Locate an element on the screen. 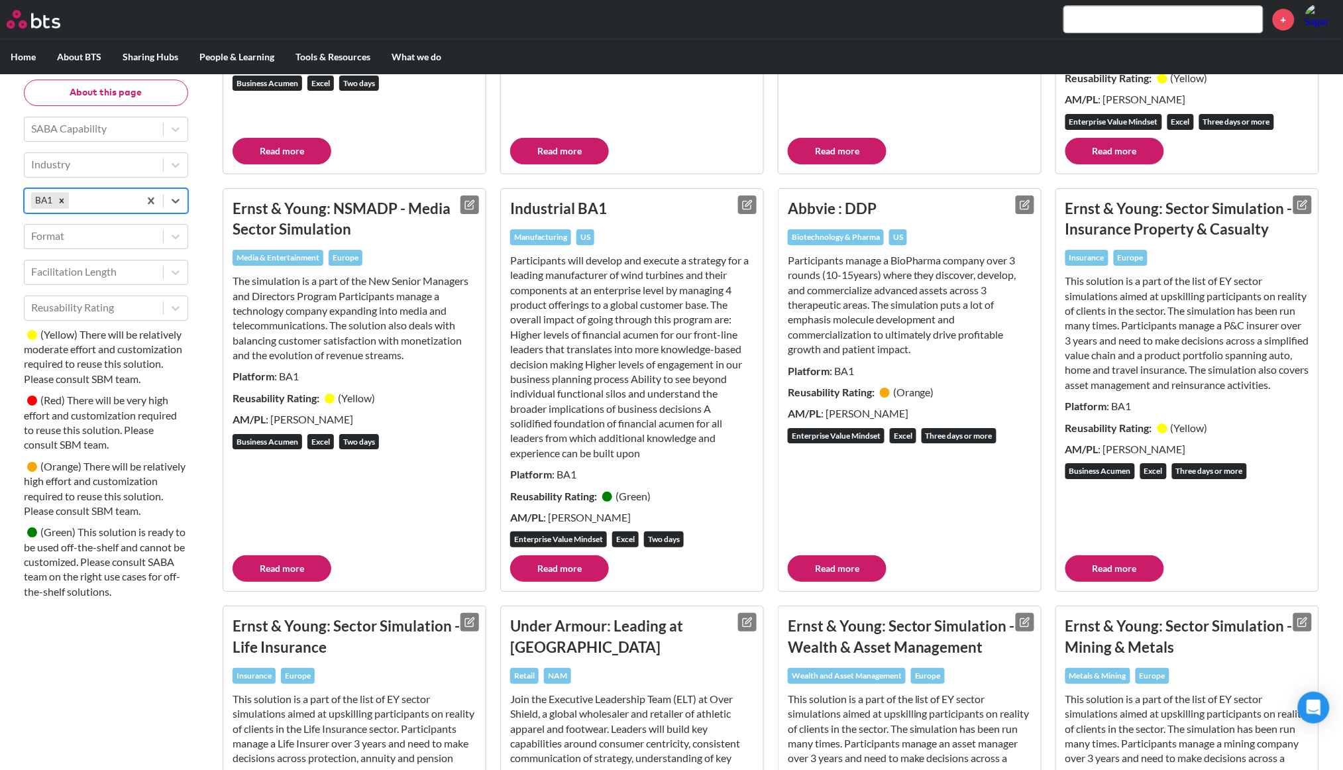 This screenshot has width=1343, height=770. small: There will be relatively high effort and customization required to reuse this solution. Please co... is located at coordinates (105, 488).